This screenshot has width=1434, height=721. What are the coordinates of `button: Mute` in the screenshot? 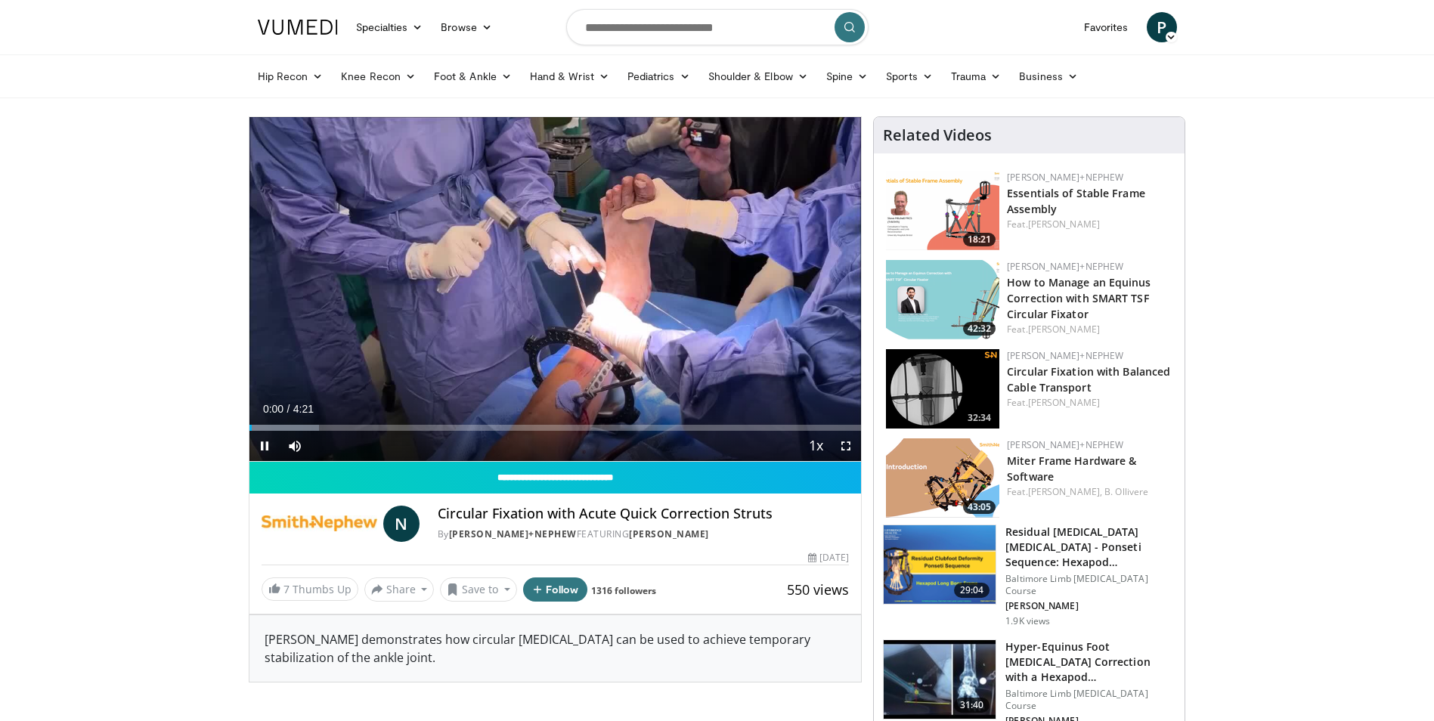 It's located at (295, 446).